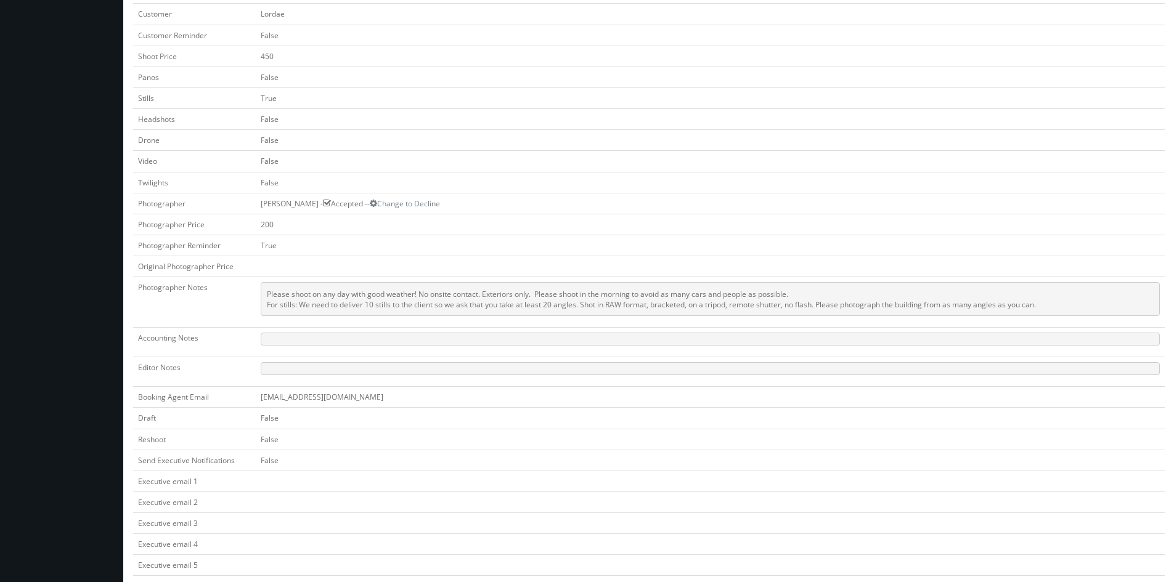 This screenshot has width=1174, height=582. I want to click on td: Editor Notes, so click(194, 372).